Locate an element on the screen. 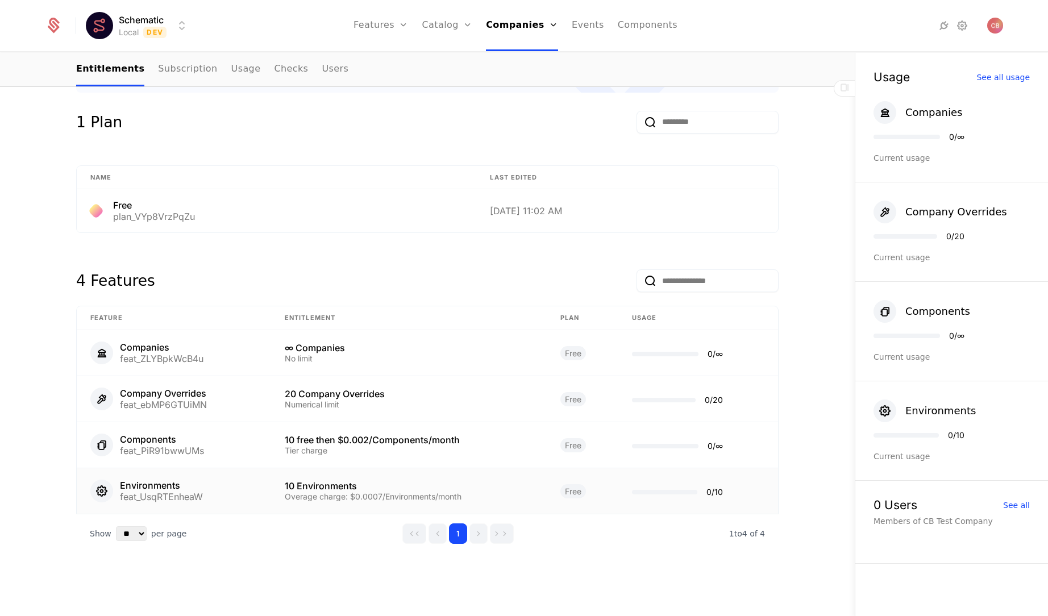 The width and height of the screenshot is (1048, 616). div: Numerical limit is located at coordinates (409, 405).